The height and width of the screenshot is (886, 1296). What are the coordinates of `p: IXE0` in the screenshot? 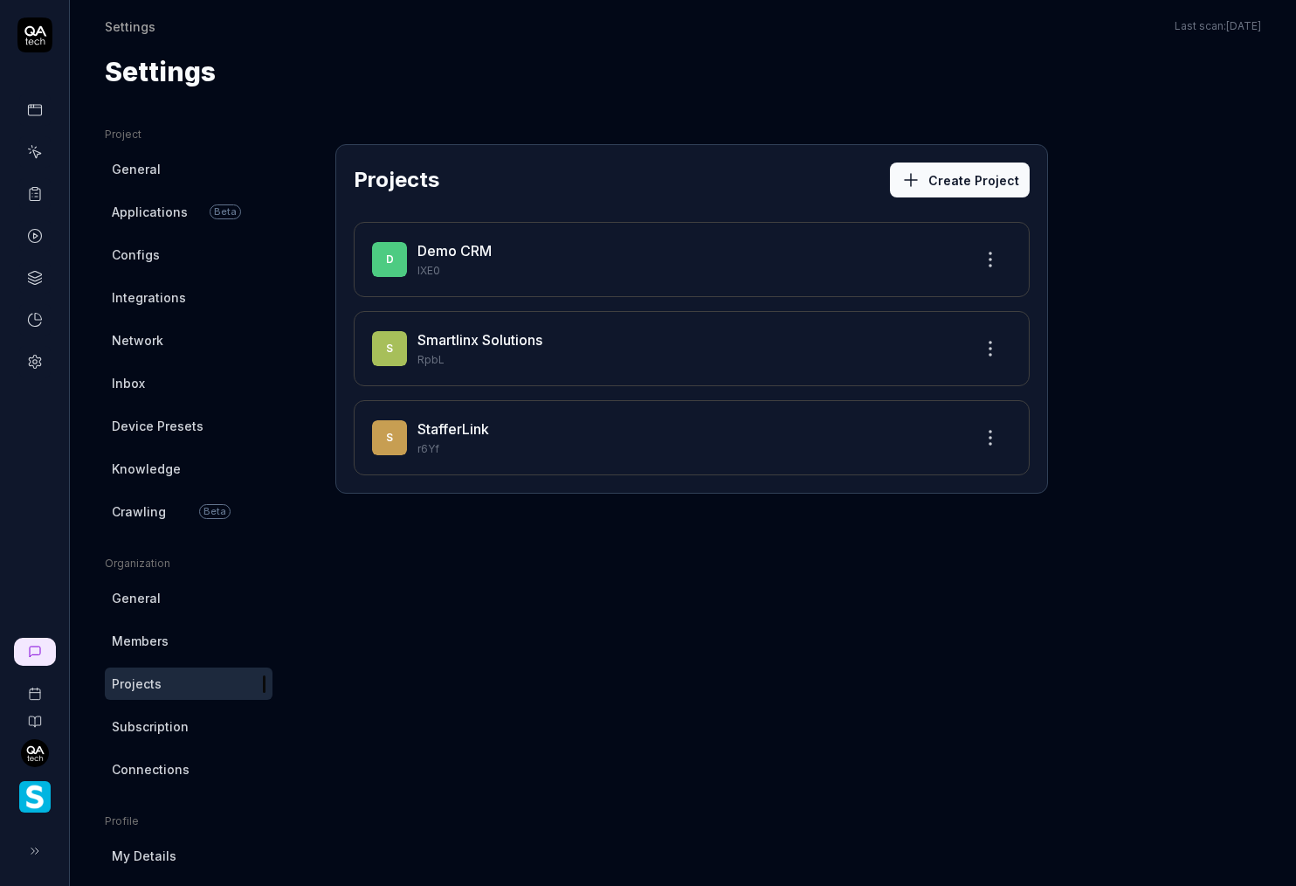 It's located at (688, 271).